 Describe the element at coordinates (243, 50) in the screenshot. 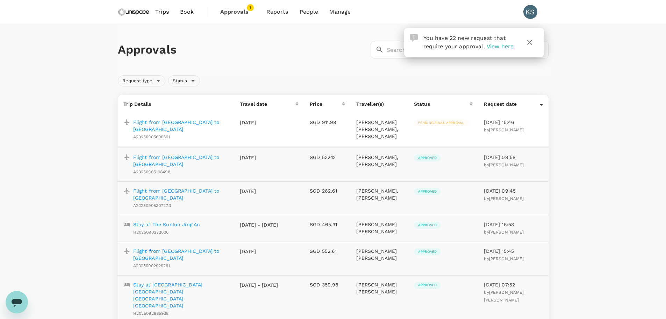

I see `h1: Approvals` at that location.